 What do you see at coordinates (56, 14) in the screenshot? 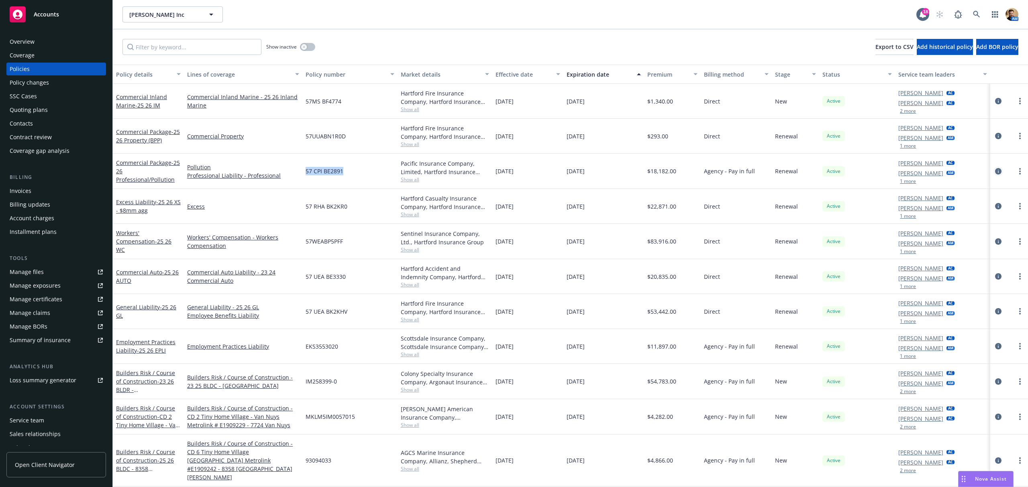
I see `a: Accounts` at bounding box center [56, 14].